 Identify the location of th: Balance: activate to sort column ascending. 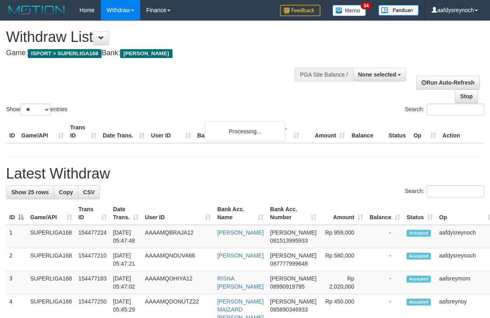
(385, 213).